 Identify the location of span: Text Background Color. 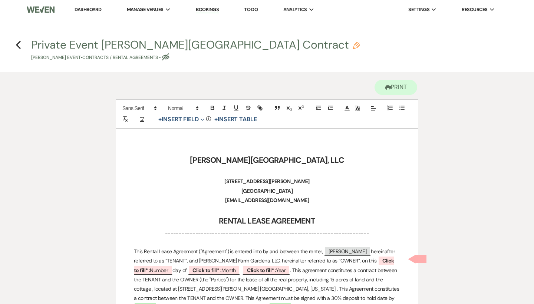
(357, 108).